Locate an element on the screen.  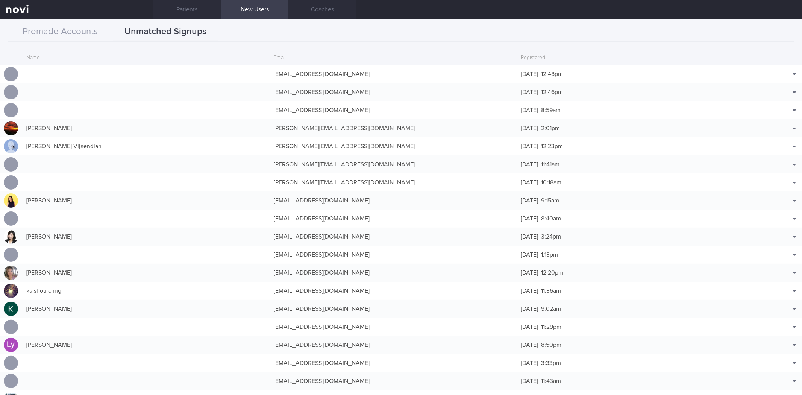
span: 12:20pm is located at coordinates (552, 273).